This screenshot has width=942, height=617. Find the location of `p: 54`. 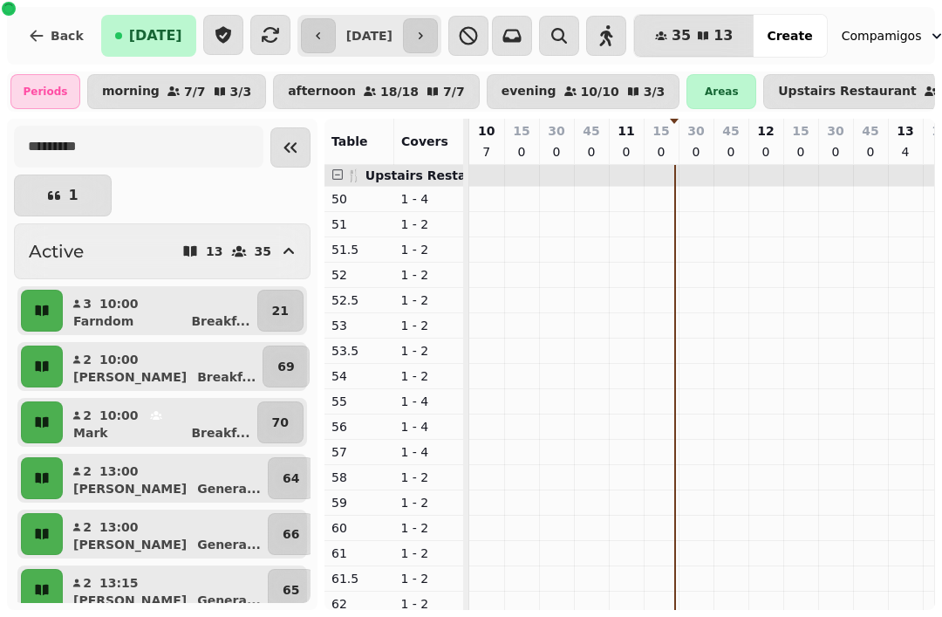

p: 54 is located at coordinates (360, 376).